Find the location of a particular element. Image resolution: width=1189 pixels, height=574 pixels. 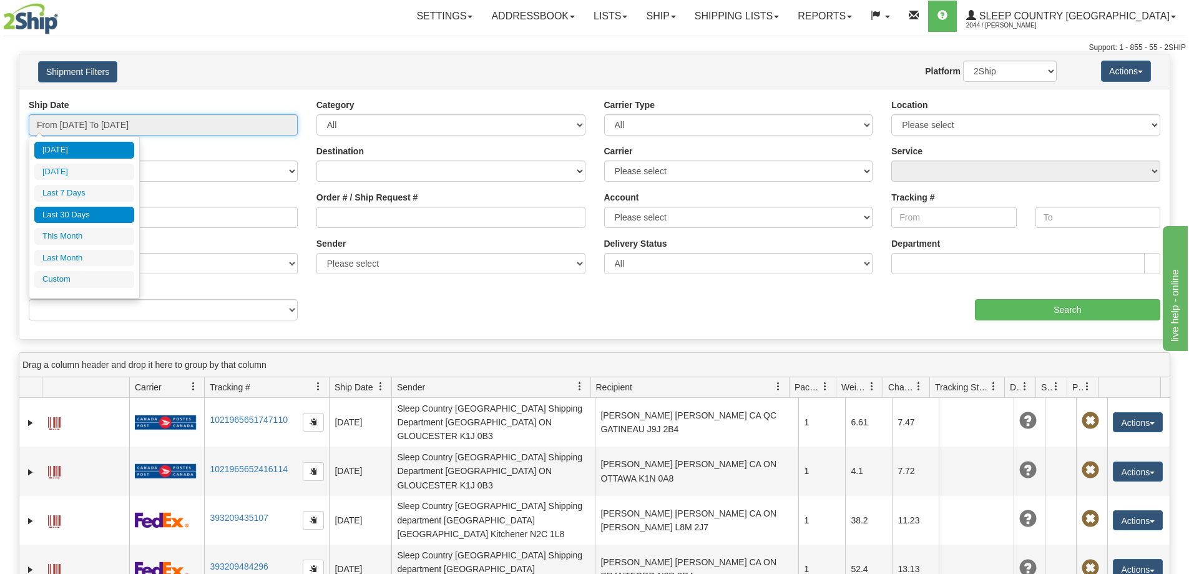

a: 393209435107 is located at coordinates (239, 518).